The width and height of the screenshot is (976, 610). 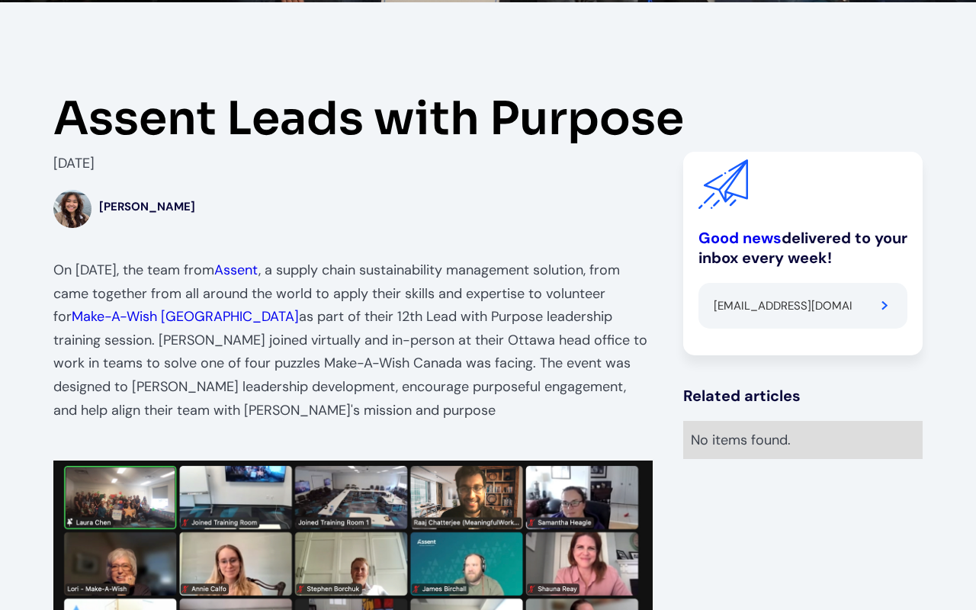 What do you see at coordinates (884, 306) in the screenshot?
I see `input: Submit` at bounding box center [884, 306].